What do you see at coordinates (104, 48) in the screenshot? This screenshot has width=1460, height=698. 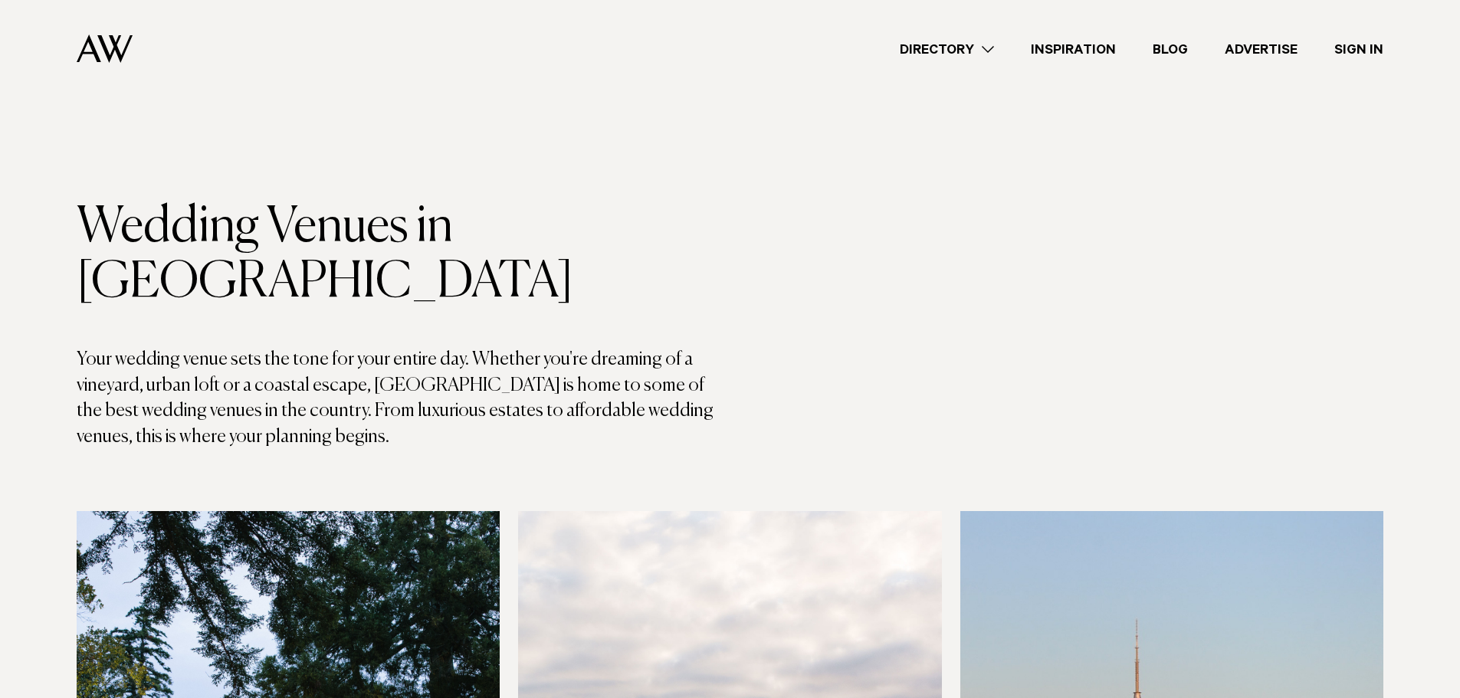 I see `img: Auckland Weddings Logo` at bounding box center [104, 48].